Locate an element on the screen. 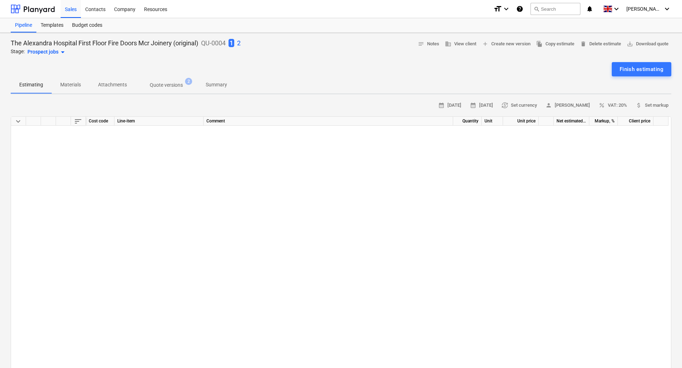  button: VAT: 20% is located at coordinates (613, 105).